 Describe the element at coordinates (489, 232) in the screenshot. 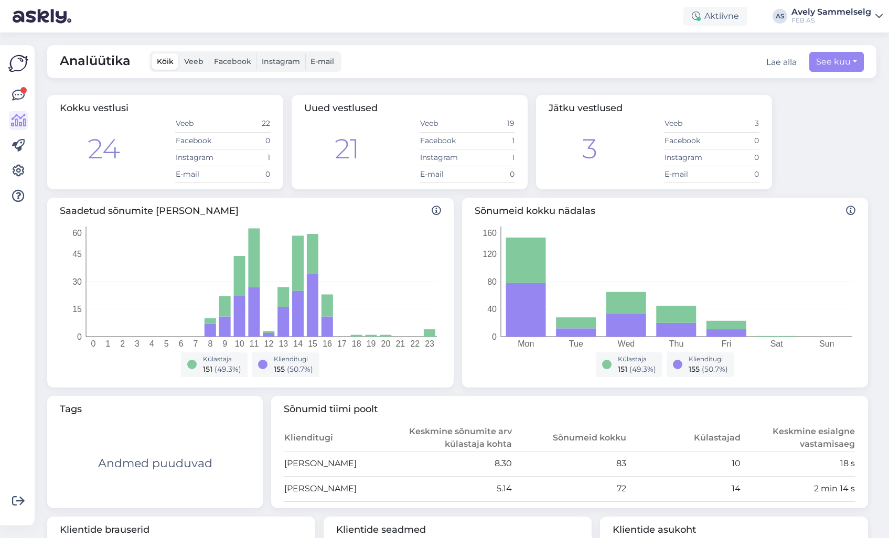

I see `tspan: 160` at that location.